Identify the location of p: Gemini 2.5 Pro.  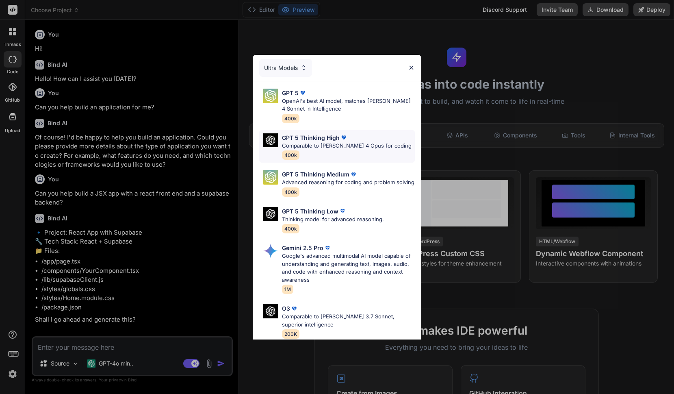
(303, 247).